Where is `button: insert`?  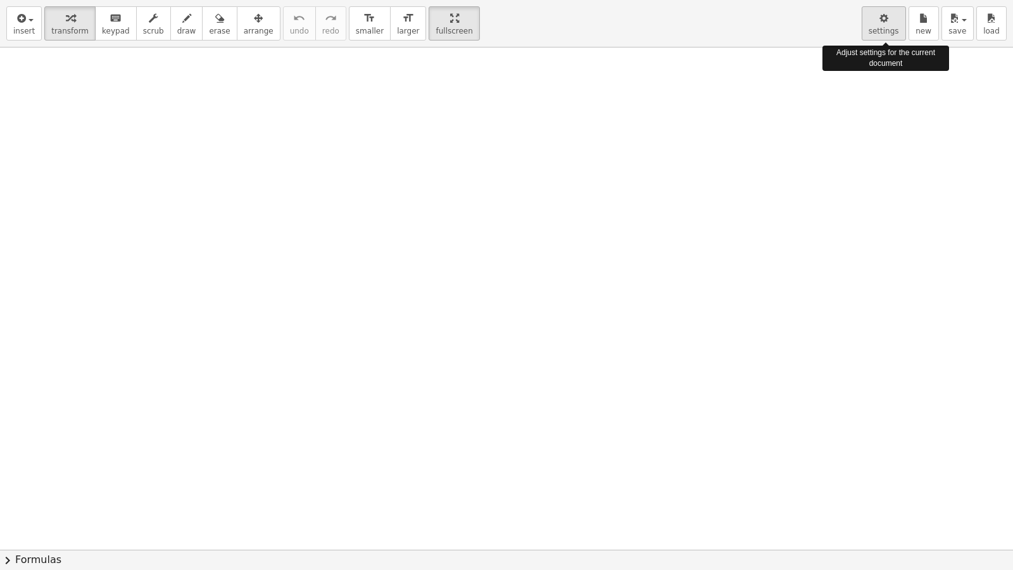 button: insert is located at coordinates (24, 23).